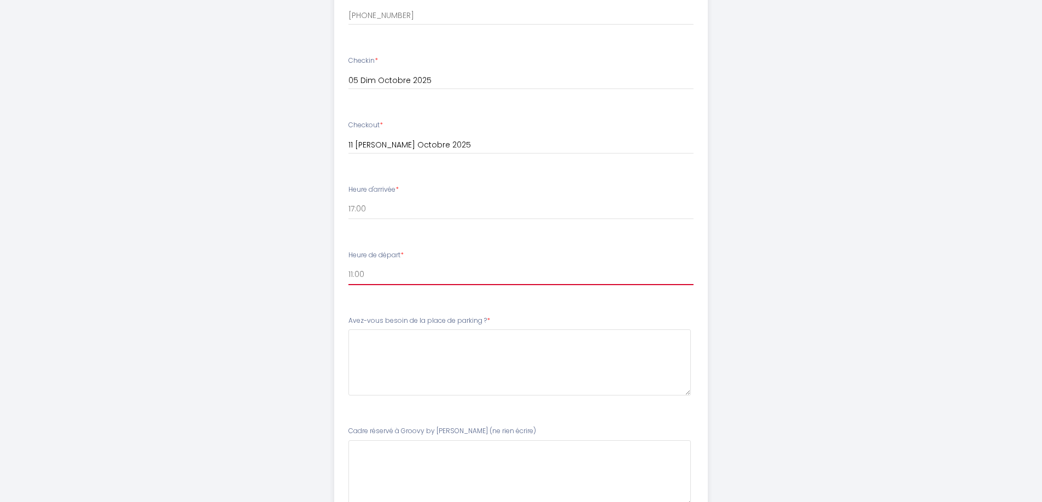  Describe the element at coordinates (365, 125) in the screenshot. I see `label: Checkout` at that location.